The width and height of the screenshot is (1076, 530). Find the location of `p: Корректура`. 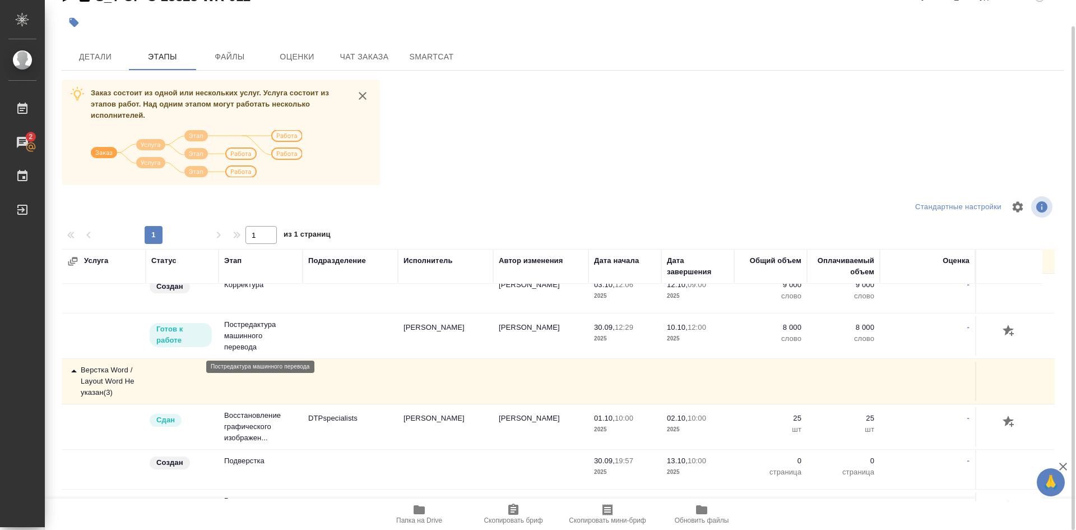

p: Корректура is located at coordinates (261, 285).